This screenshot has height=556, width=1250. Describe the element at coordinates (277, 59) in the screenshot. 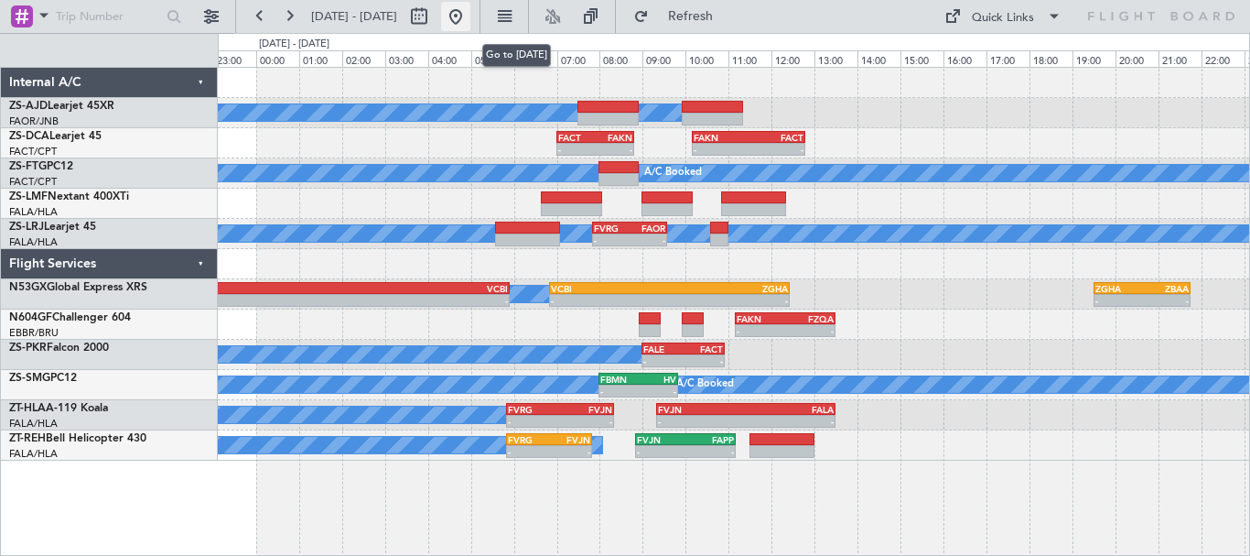

I see `div: 00:00` at that location.